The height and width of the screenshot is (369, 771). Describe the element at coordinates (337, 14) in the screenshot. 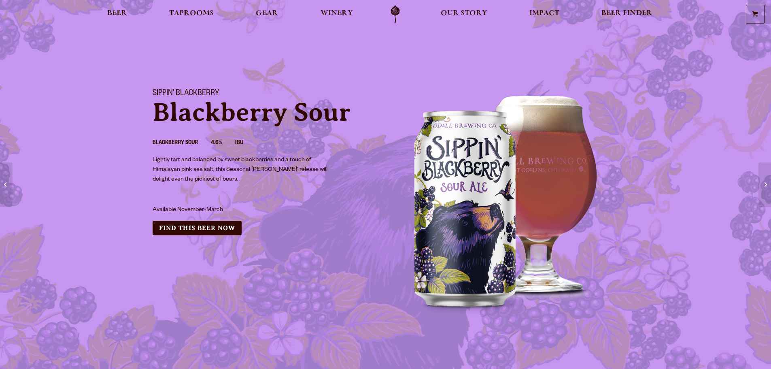

I see `a: Winery` at that location.